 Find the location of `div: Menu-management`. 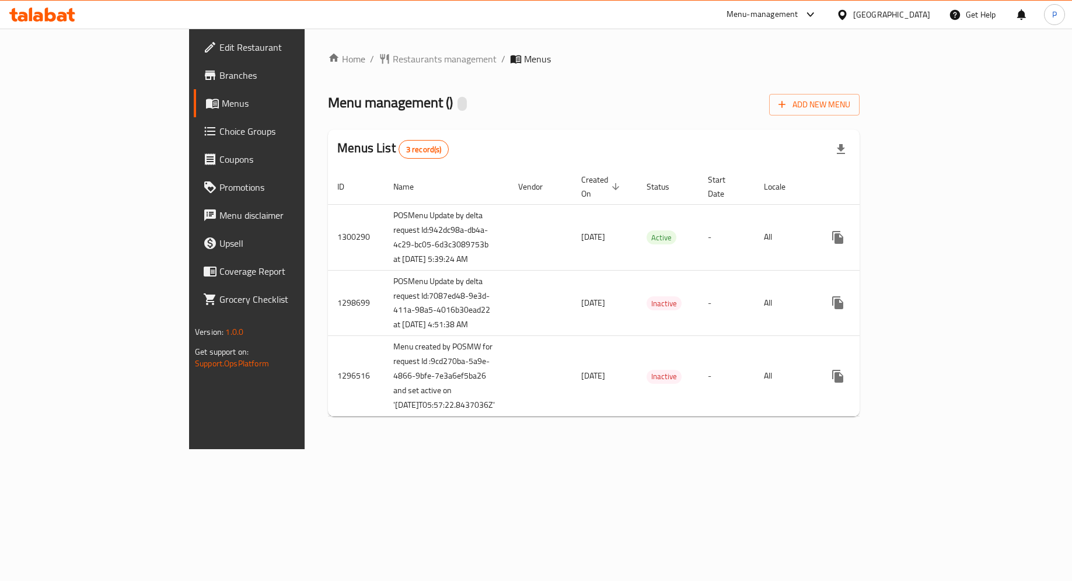

div: Menu-management is located at coordinates (762, 15).